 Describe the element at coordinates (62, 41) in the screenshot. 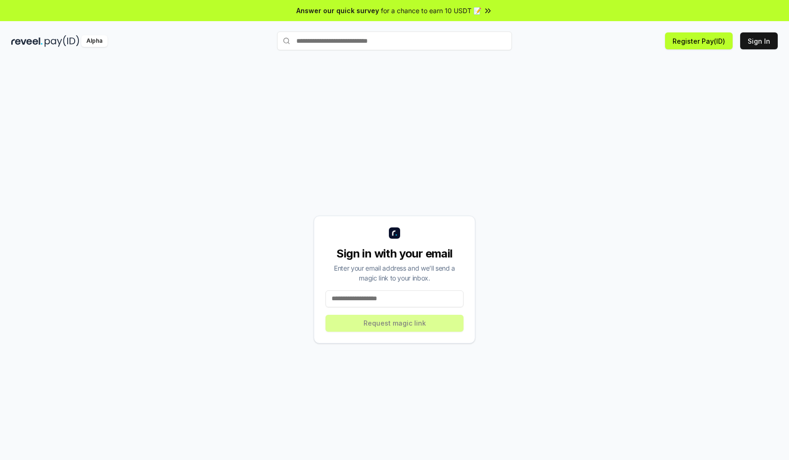

I see `img: pay_id` at that location.